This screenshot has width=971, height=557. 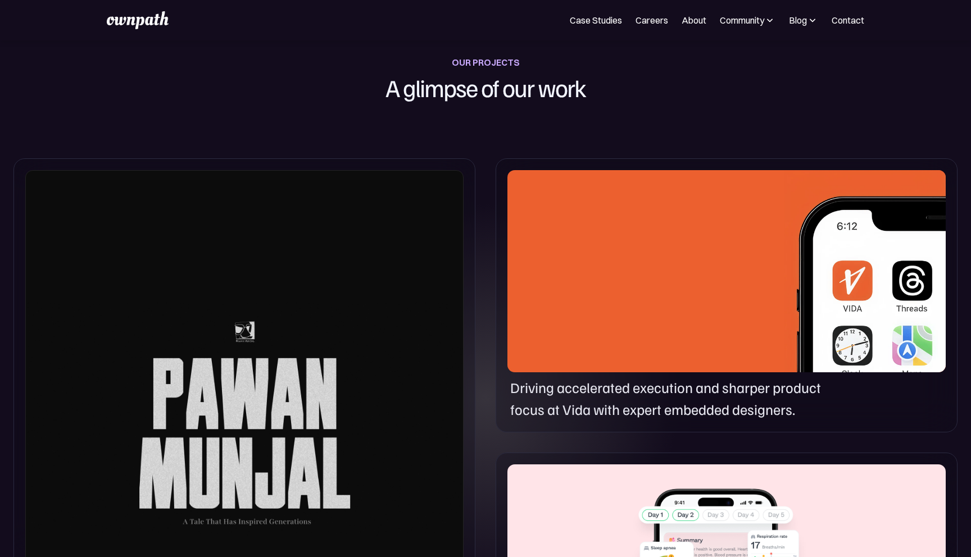 What do you see at coordinates (680, 399) in the screenshot?
I see `p: Driving accelerated execution and sharper product focus at Vida with expert embedded designers.` at bounding box center [680, 399].